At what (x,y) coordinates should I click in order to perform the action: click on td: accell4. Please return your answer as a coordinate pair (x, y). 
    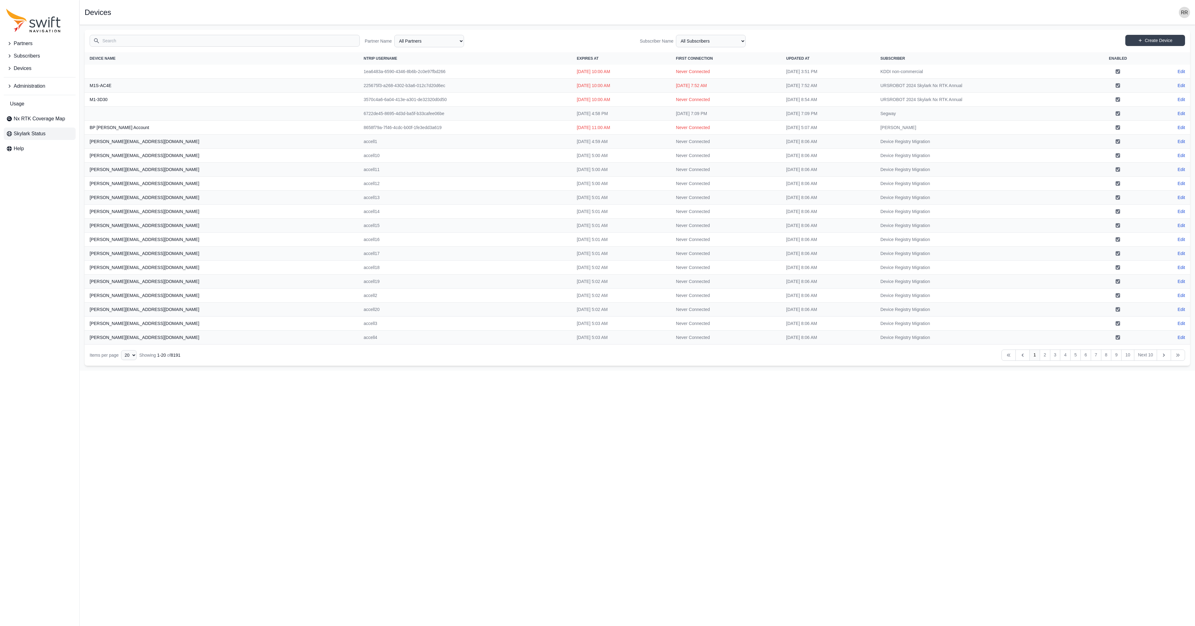
    Looking at the image, I should click on (465, 338).